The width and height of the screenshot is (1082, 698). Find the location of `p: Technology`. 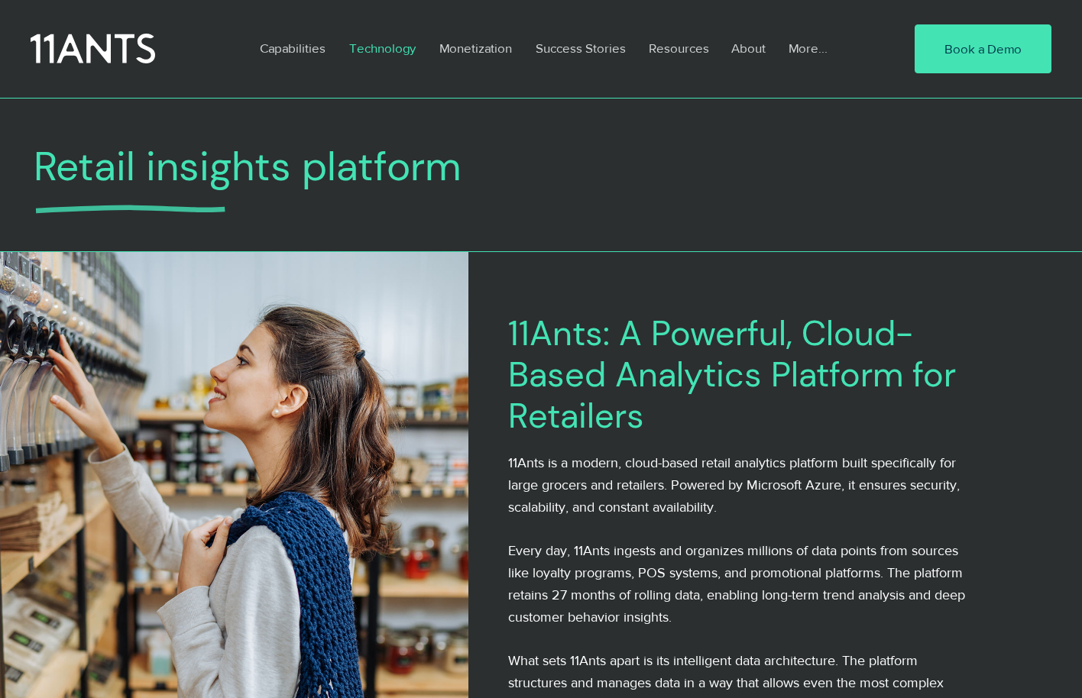

p: Technology is located at coordinates (382, 48).